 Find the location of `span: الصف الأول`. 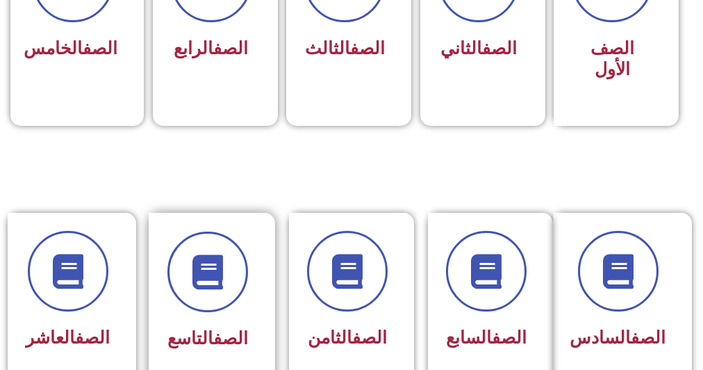

span: الصف الأول is located at coordinates (612, 58).